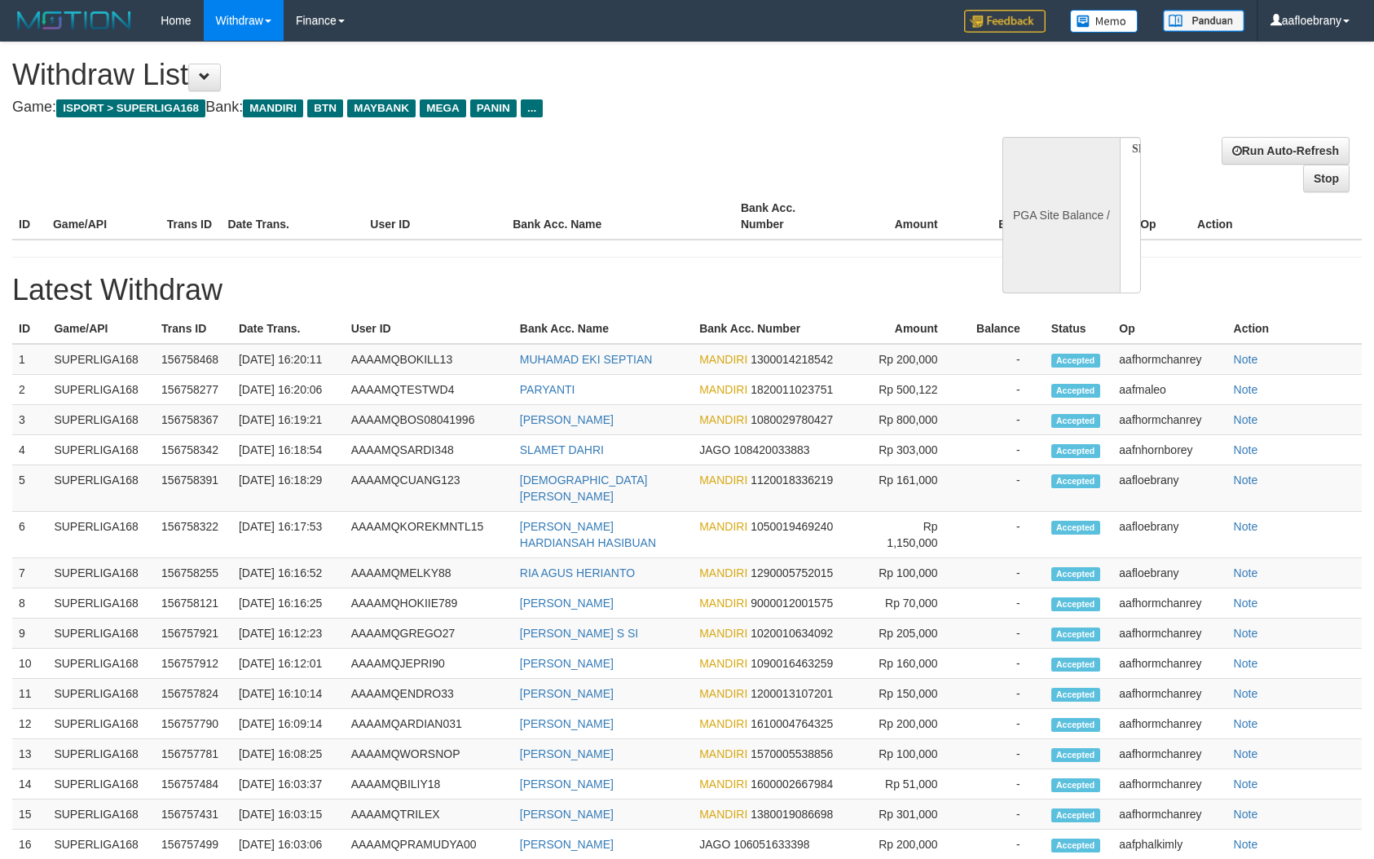 Image resolution: width=1374 pixels, height=859 pixels. What do you see at coordinates (29, 724) in the screenshot?
I see `td: 12` at bounding box center [29, 724].